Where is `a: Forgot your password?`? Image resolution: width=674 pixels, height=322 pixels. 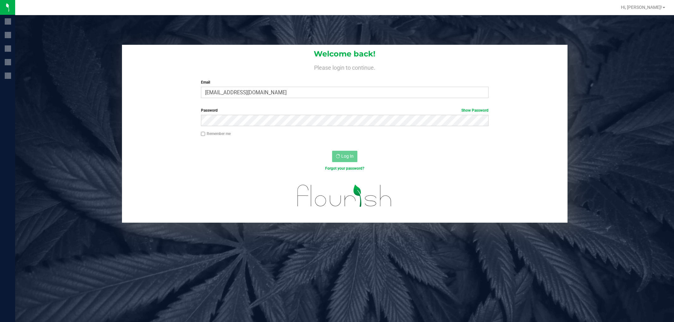
a: Forgot your password? is located at coordinates (345, 169).